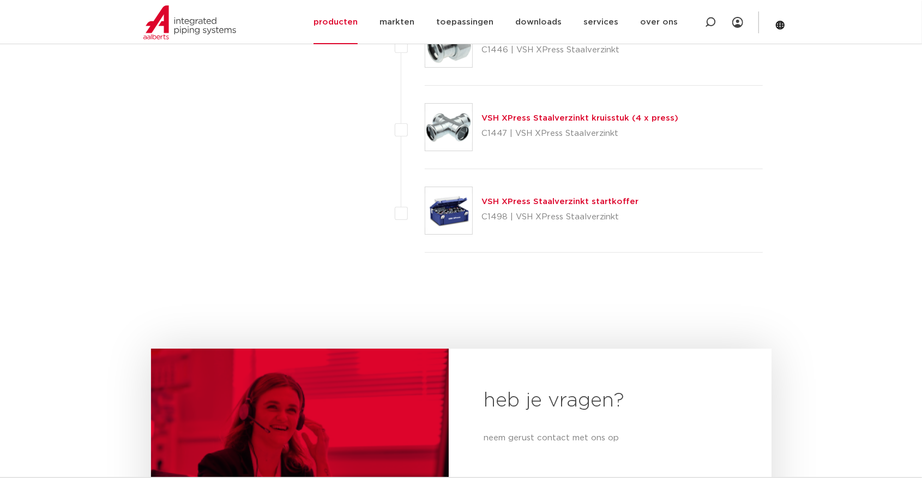  I want to click on p: C1446 | VSH XPress Staalverzinkt, so click(607, 50).